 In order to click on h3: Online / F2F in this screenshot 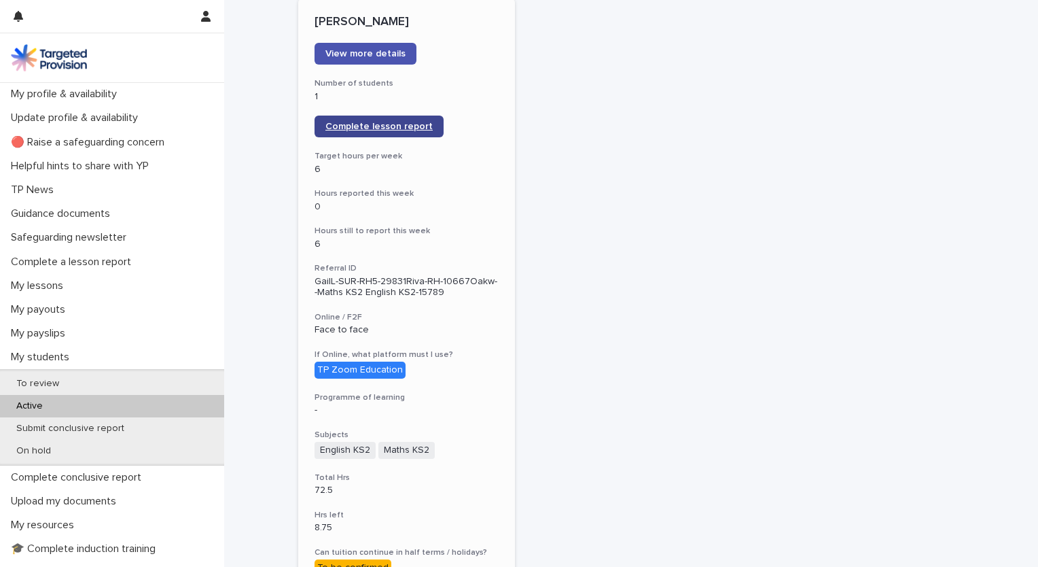, I will do `click(406, 317)`.